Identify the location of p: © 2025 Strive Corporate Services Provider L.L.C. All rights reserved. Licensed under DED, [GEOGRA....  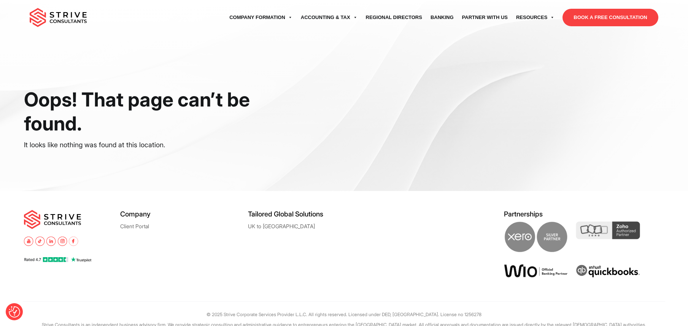
(344, 314).